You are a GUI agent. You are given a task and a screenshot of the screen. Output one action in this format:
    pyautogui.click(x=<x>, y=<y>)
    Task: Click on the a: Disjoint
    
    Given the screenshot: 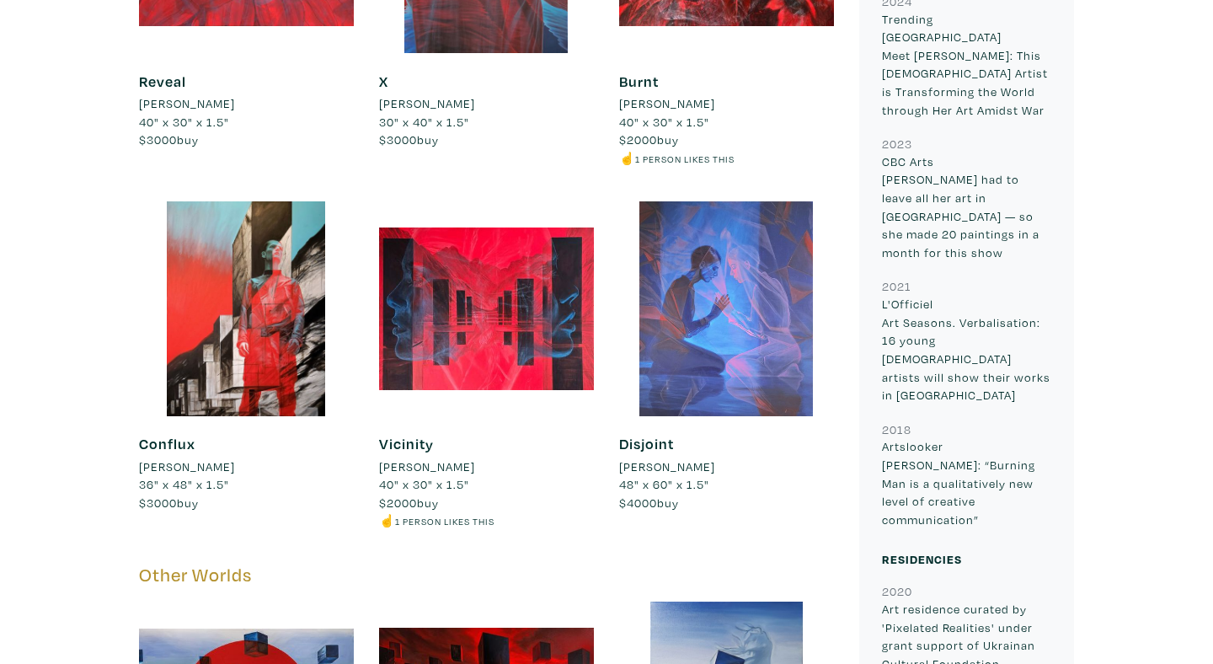 What is the action you would take?
    pyautogui.click(x=646, y=443)
    